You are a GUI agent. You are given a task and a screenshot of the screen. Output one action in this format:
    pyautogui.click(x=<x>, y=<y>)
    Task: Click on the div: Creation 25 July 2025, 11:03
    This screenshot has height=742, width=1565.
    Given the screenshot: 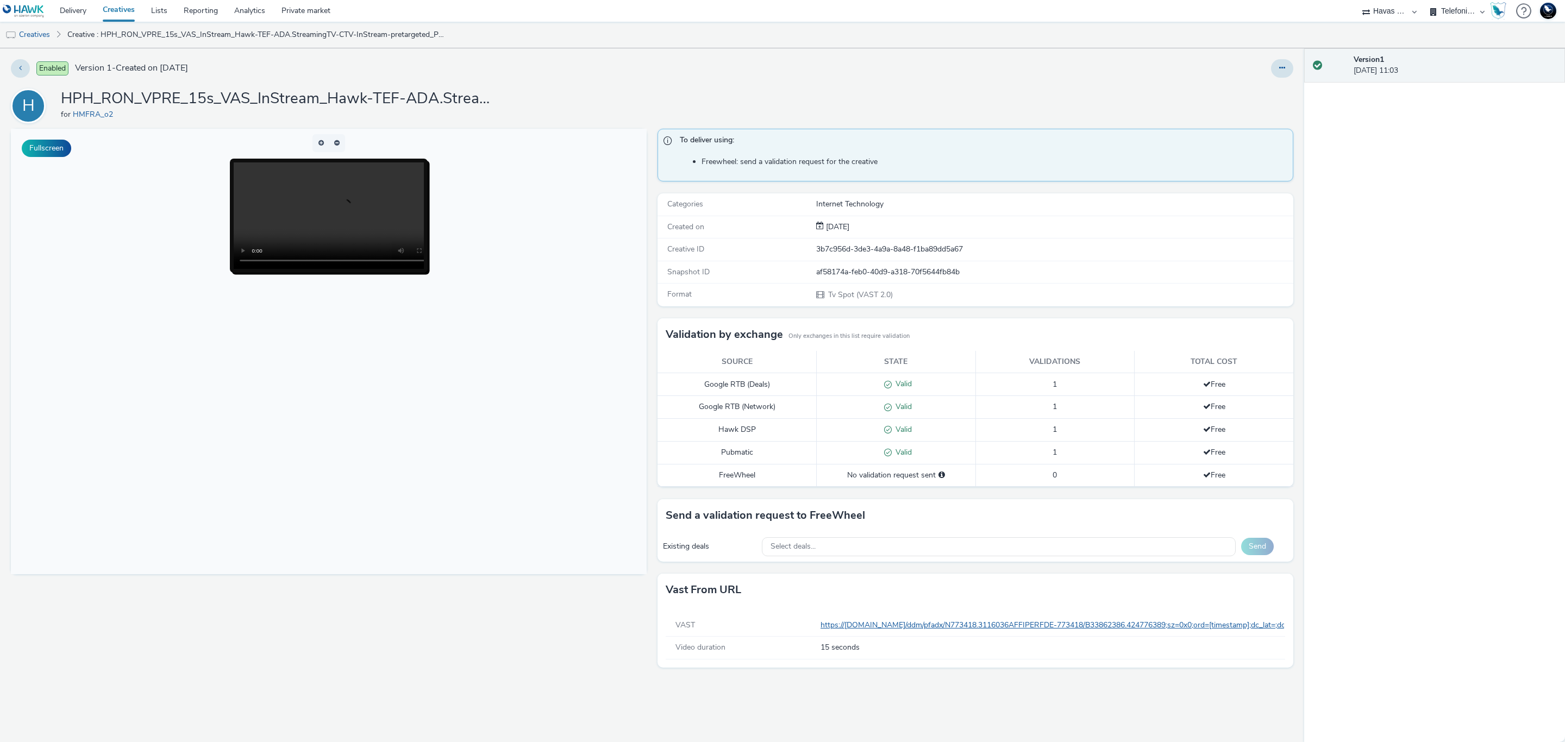 What is the action you would take?
    pyautogui.click(x=837, y=227)
    